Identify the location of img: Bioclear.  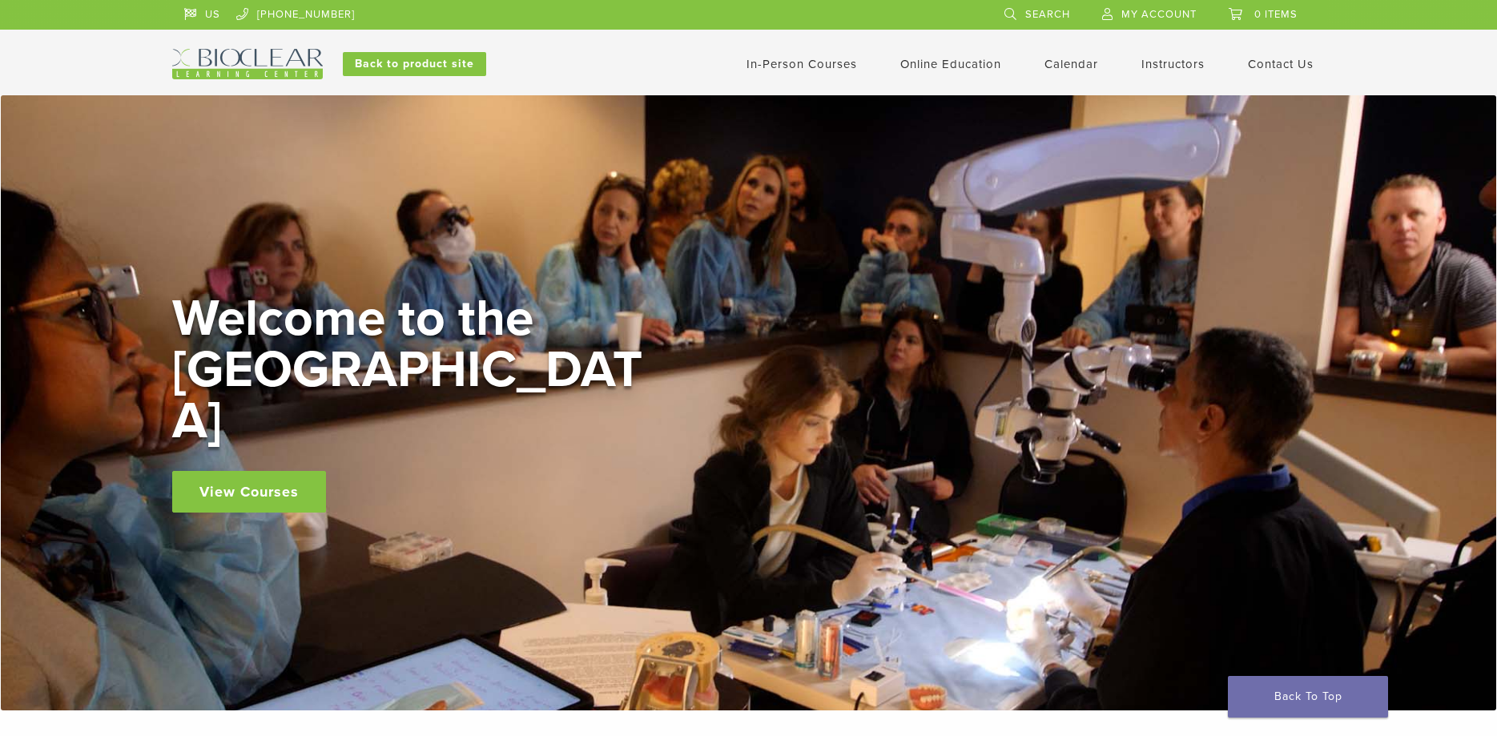
(248, 64).